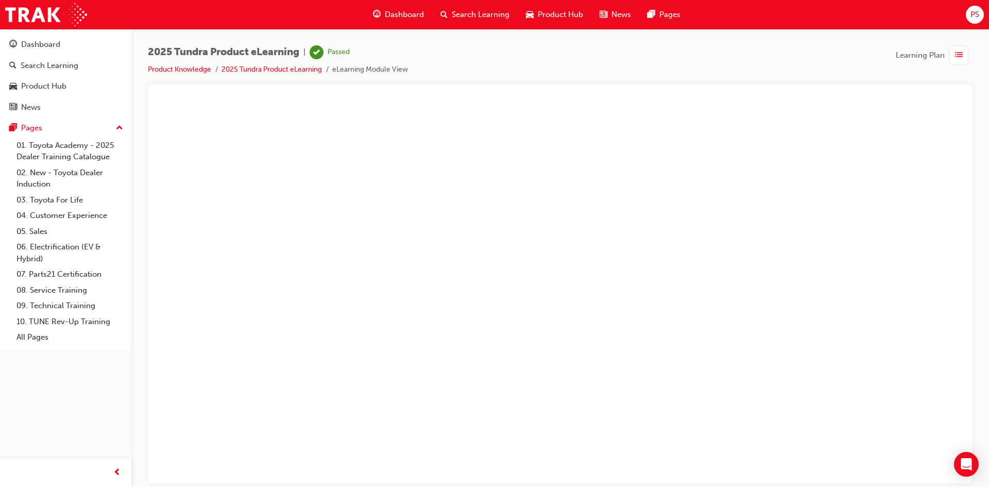 This screenshot has height=487, width=989. What do you see at coordinates (934, 55) in the screenshot?
I see `button: Learning Plan` at bounding box center [934, 55].